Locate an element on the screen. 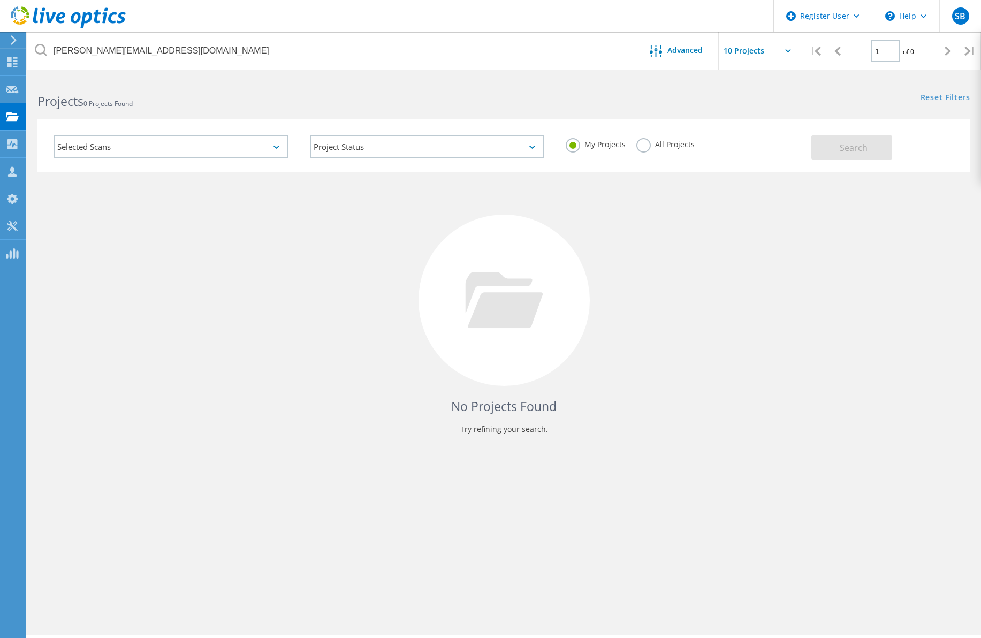 This screenshot has height=638, width=981. span: Advanced is located at coordinates (685, 50).